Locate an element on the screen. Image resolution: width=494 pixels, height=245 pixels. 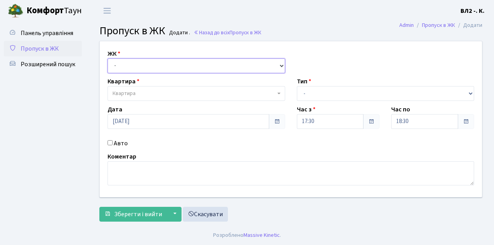
a: Massive Kinetic is located at coordinates (261, 235).